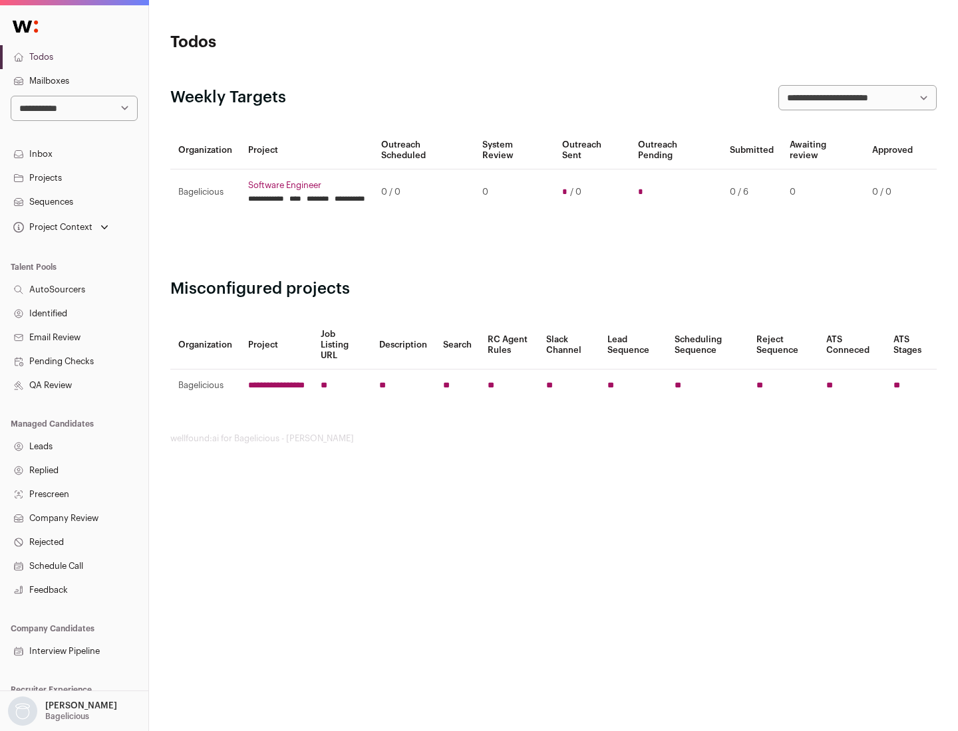 This screenshot has height=731, width=958. What do you see at coordinates (25, 27) in the screenshot?
I see `img: Wellfound` at bounding box center [25, 27].